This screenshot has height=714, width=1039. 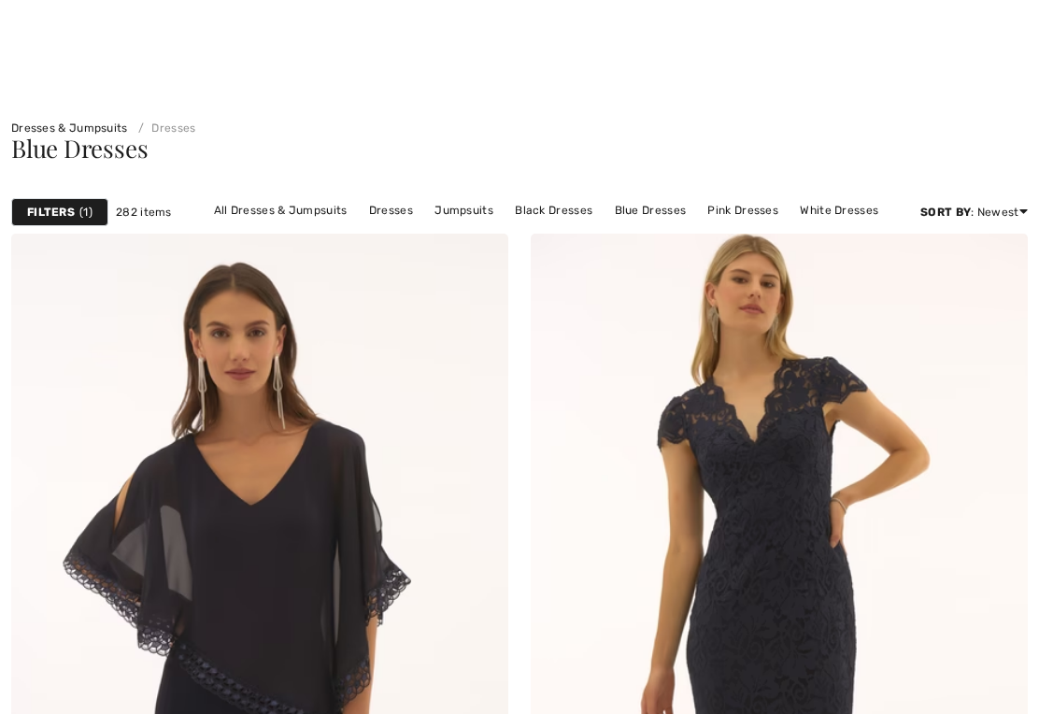 What do you see at coordinates (79, 148) in the screenshot?
I see `span: Blue Dresses` at bounding box center [79, 148].